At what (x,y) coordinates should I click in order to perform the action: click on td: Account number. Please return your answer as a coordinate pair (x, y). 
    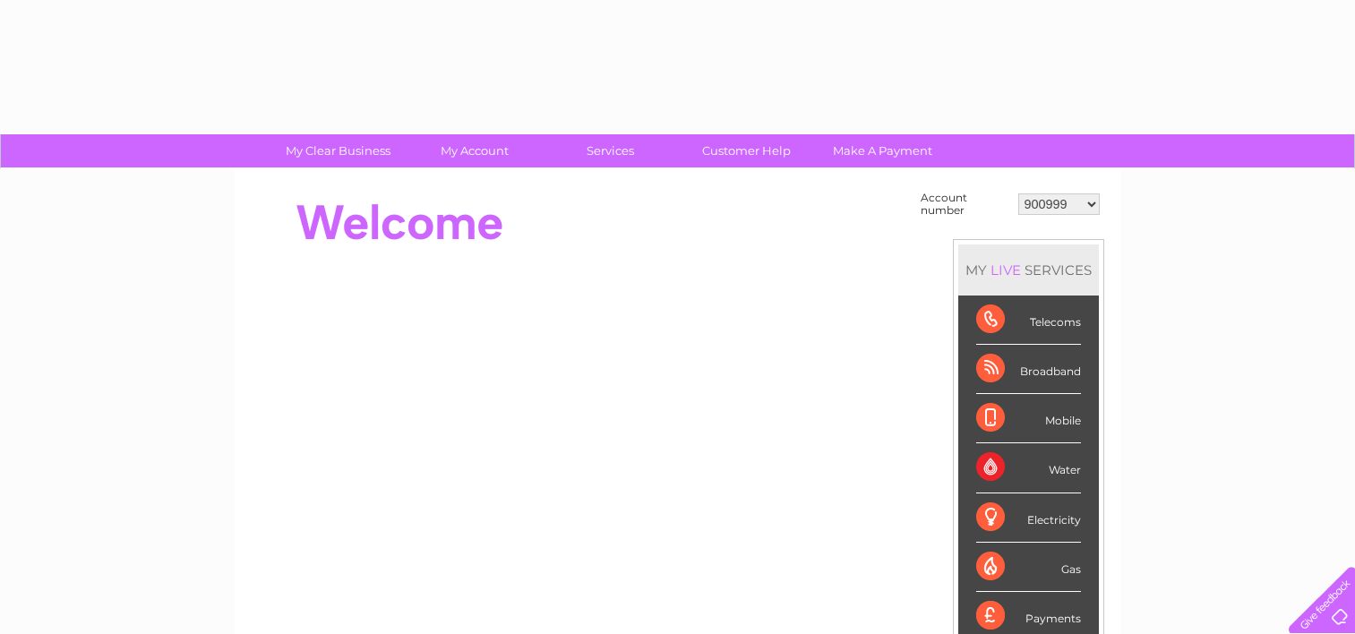
    Looking at the image, I should click on (964, 204).